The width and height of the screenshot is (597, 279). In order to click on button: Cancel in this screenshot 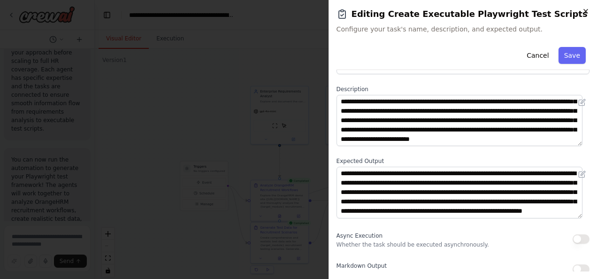, I will do `click(537, 55)`.